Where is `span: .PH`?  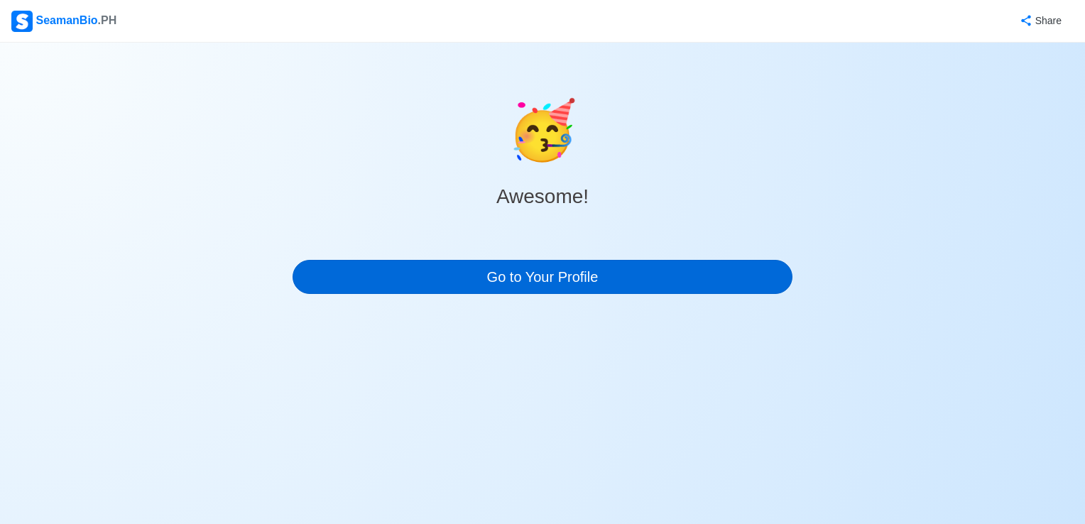
span: .PH is located at coordinates (107, 20).